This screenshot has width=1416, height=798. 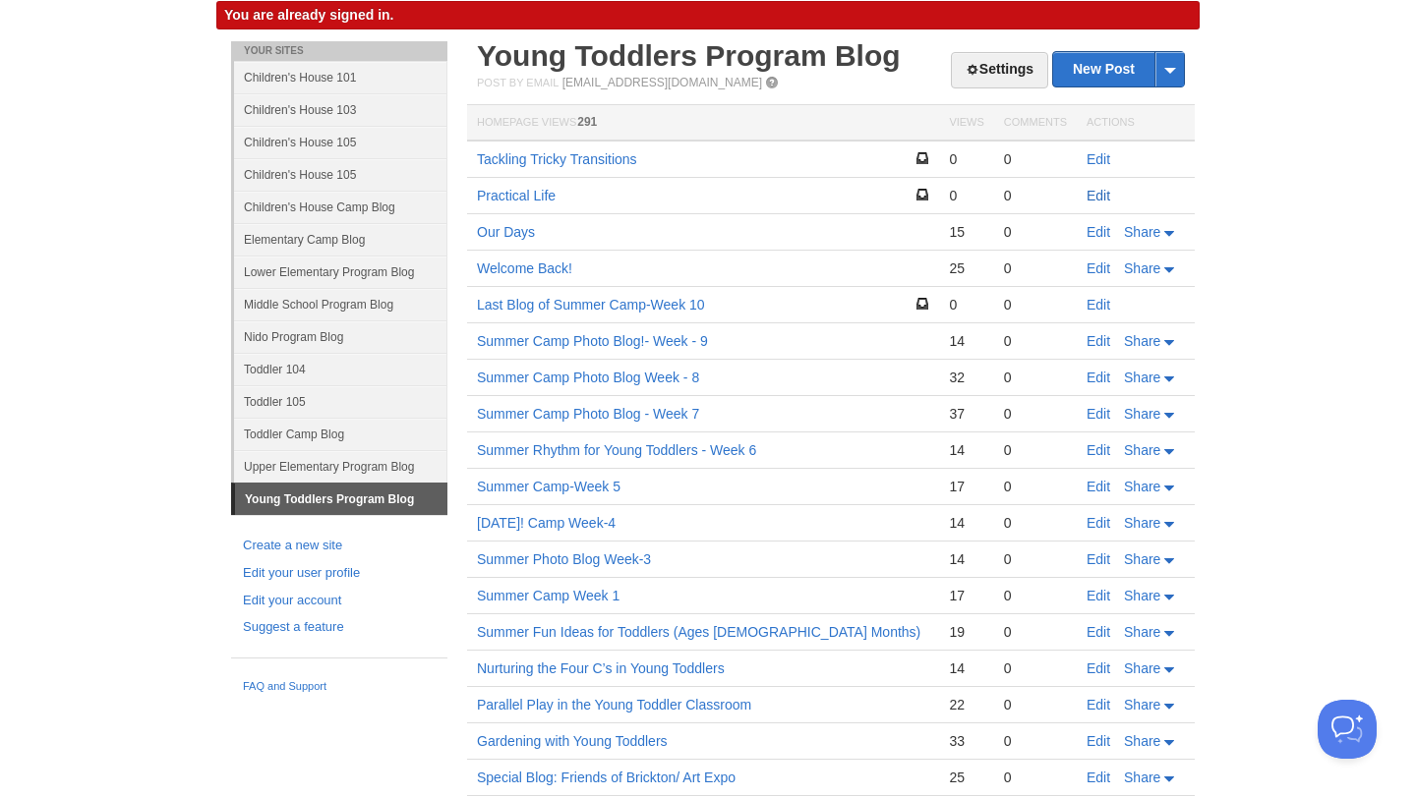 I want to click on a: Edit your account, so click(x=339, y=601).